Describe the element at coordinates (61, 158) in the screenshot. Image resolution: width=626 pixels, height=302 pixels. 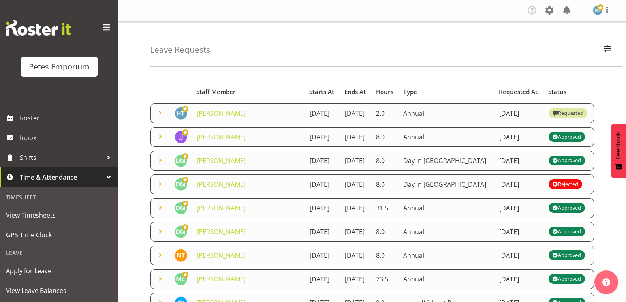
I see `span: Shifts` at that location.